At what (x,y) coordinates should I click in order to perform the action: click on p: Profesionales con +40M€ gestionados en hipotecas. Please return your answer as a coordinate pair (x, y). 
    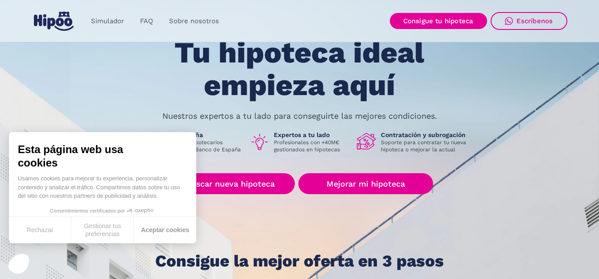
    Looking at the image, I should click on (312, 146).